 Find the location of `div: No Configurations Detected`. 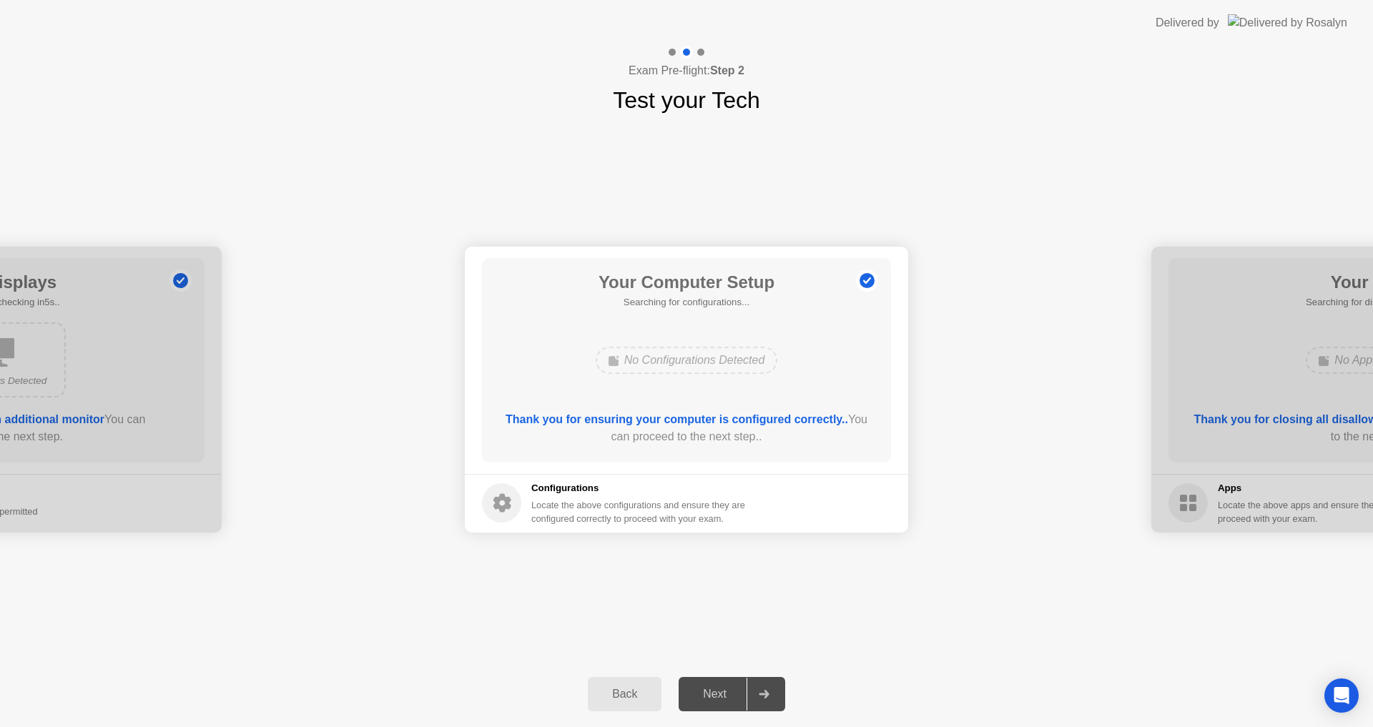

div: No Configurations Detected is located at coordinates (686, 360).